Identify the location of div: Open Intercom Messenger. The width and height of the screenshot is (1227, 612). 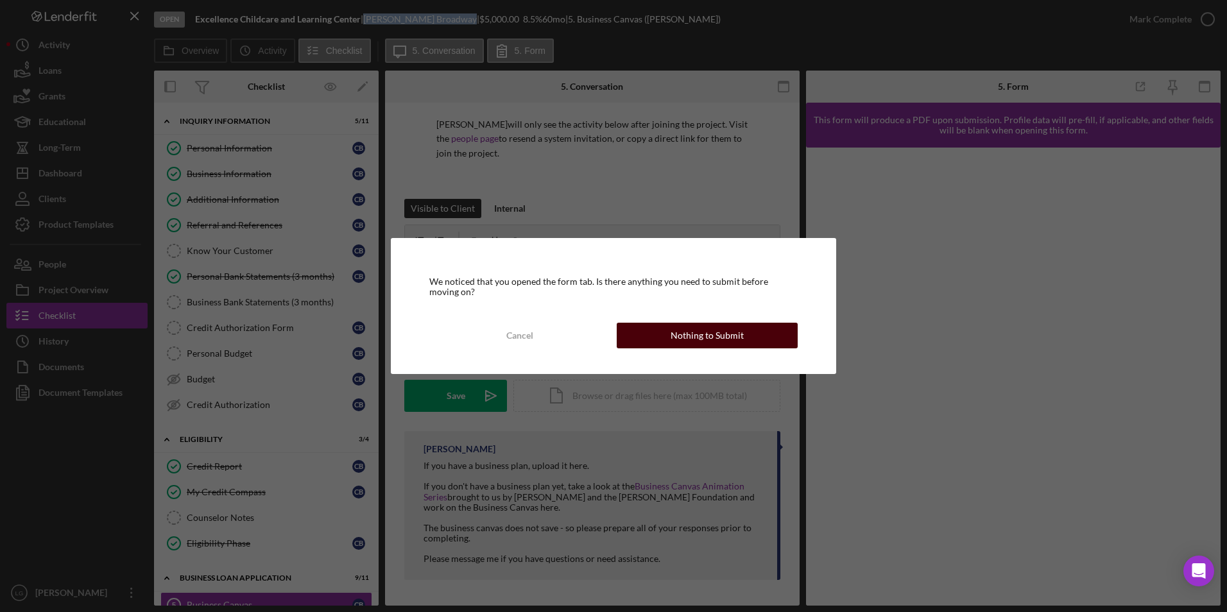
(1199, 571).